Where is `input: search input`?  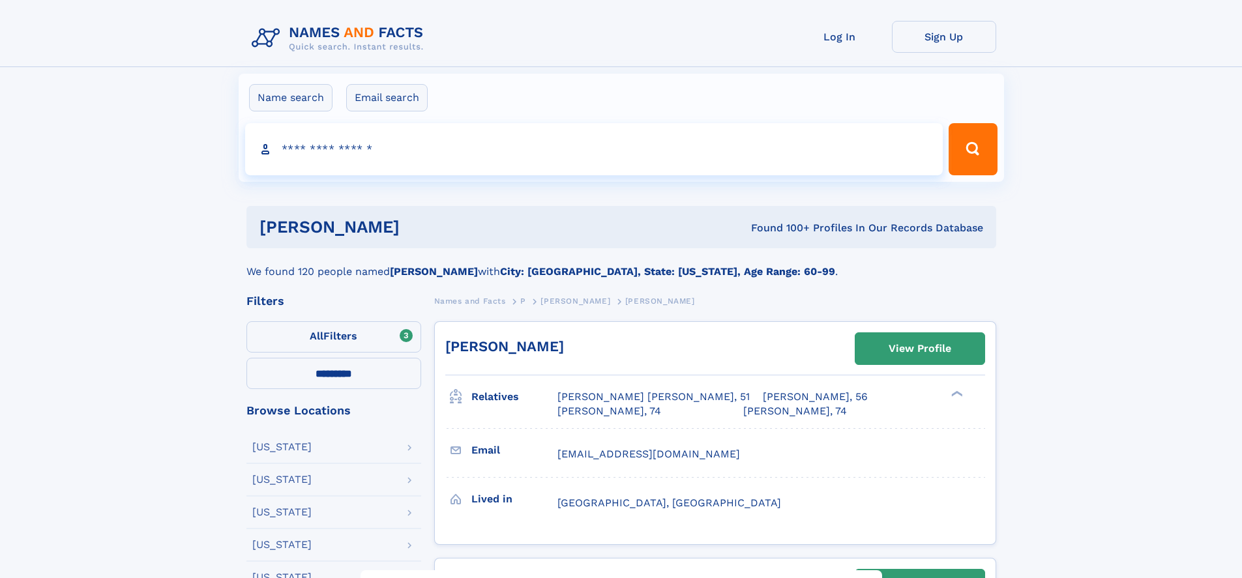
input: search input is located at coordinates (594, 149).